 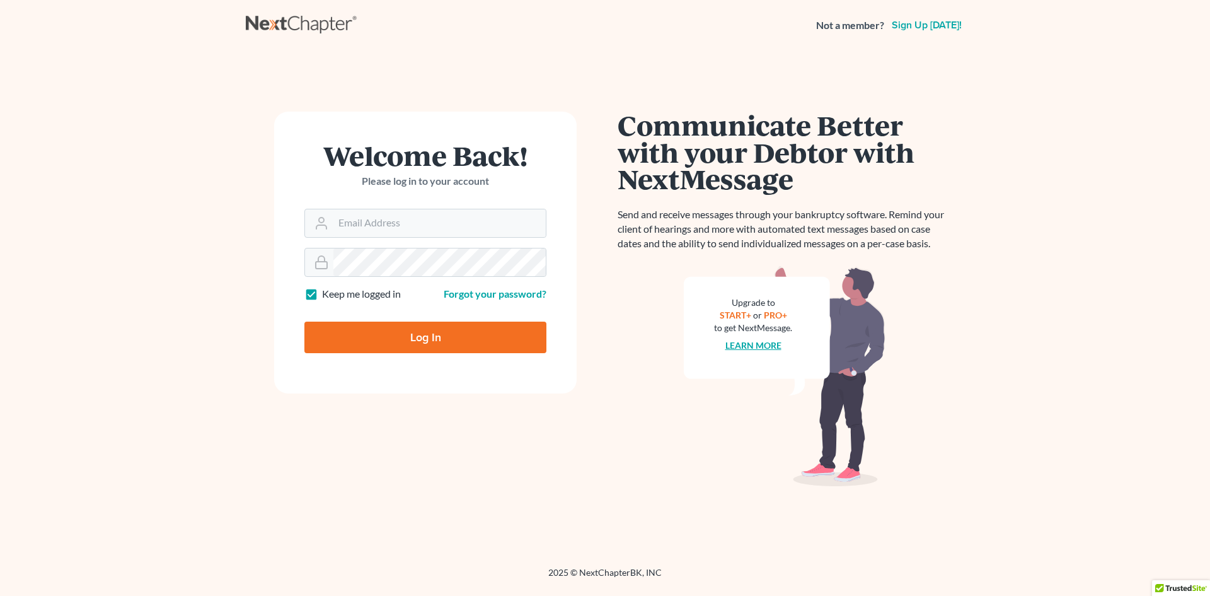 I want to click on div: Upgrade to, so click(x=753, y=303).